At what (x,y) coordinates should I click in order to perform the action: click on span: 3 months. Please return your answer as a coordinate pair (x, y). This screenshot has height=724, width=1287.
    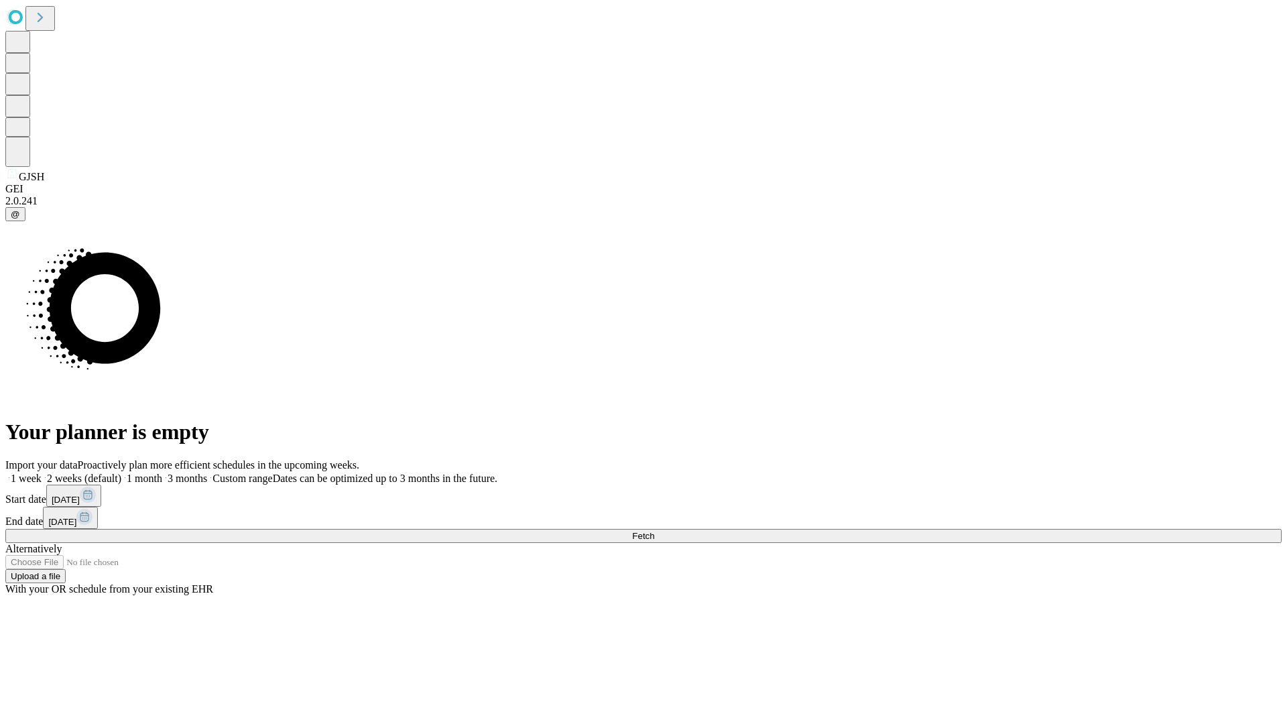
    Looking at the image, I should click on (187, 478).